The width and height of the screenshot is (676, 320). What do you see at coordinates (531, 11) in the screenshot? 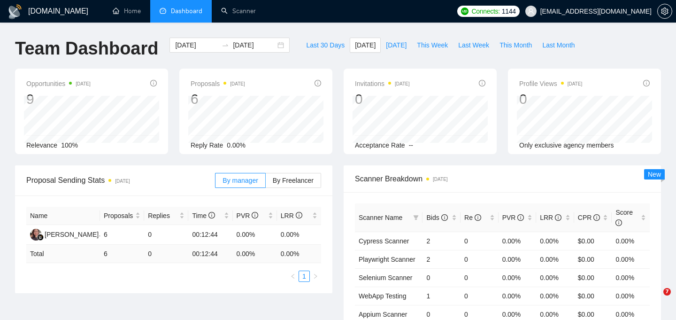
I see `span: user` at bounding box center [531, 11].